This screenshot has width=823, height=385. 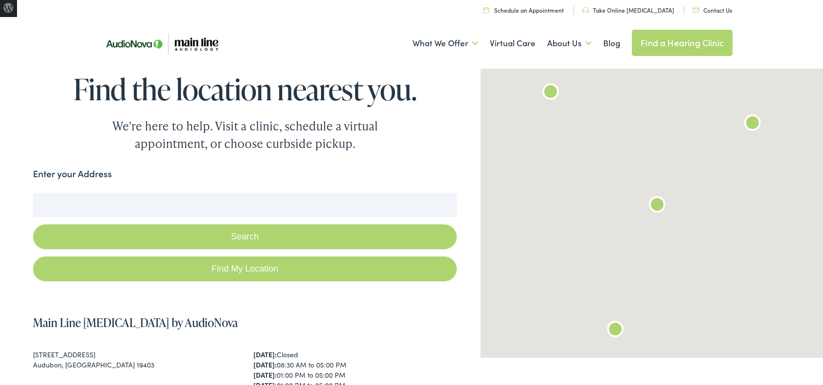 I want to click on a: Find a Hearing Clinic, so click(x=682, y=43).